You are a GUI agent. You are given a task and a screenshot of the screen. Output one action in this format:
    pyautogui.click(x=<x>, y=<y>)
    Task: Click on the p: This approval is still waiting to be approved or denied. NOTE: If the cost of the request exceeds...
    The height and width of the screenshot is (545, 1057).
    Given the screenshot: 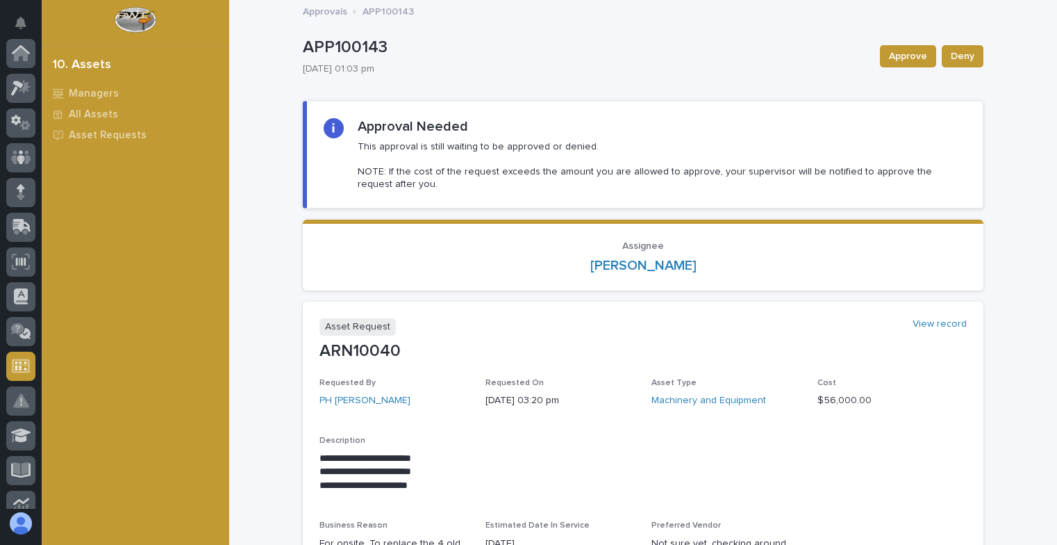 What is the action you would take?
    pyautogui.click(x=662, y=165)
    